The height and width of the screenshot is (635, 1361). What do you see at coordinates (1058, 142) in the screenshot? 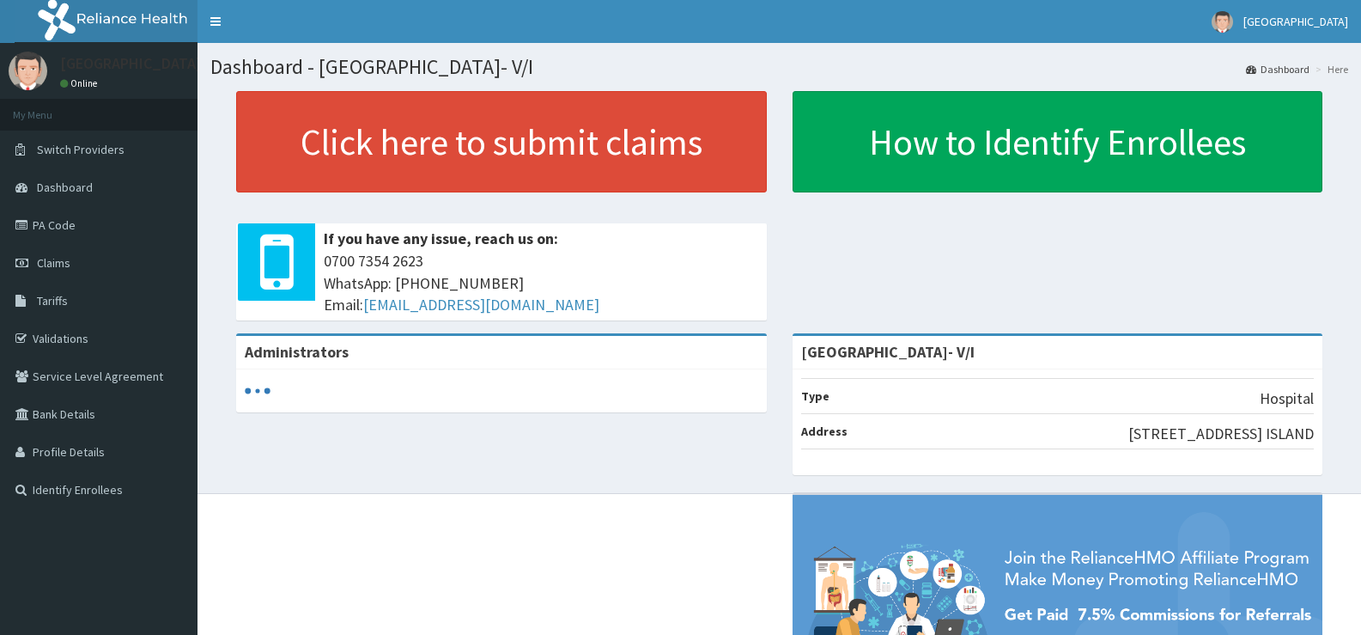
I see `a: How to Identify Enrollees` at bounding box center [1058, 142].